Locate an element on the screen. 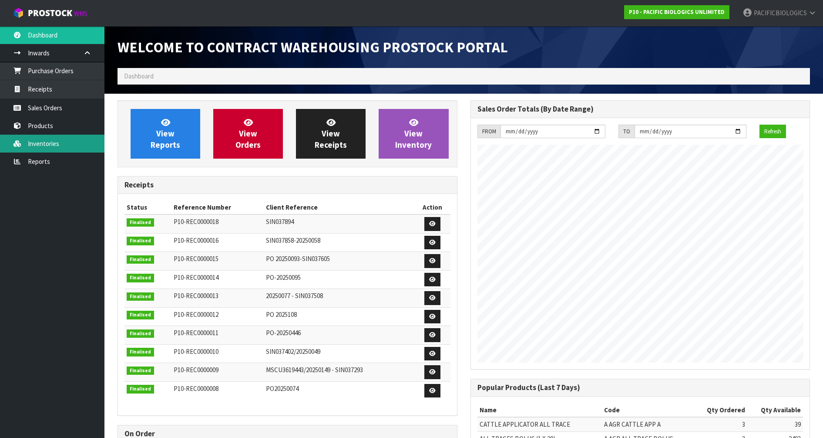 The width and height of the screenshot is (823, 438). span: SIN037858-20250058 is located at coordinates (293, 240).